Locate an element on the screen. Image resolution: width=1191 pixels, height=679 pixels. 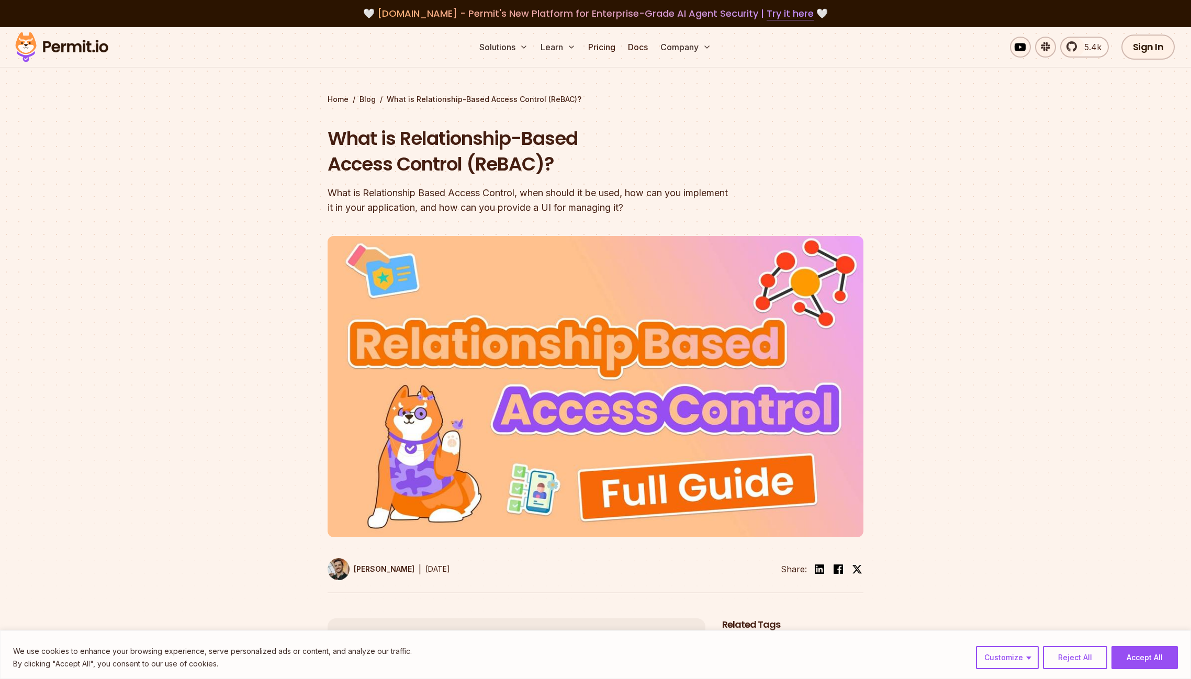
img: facebook is located at coordinates (839, 569).